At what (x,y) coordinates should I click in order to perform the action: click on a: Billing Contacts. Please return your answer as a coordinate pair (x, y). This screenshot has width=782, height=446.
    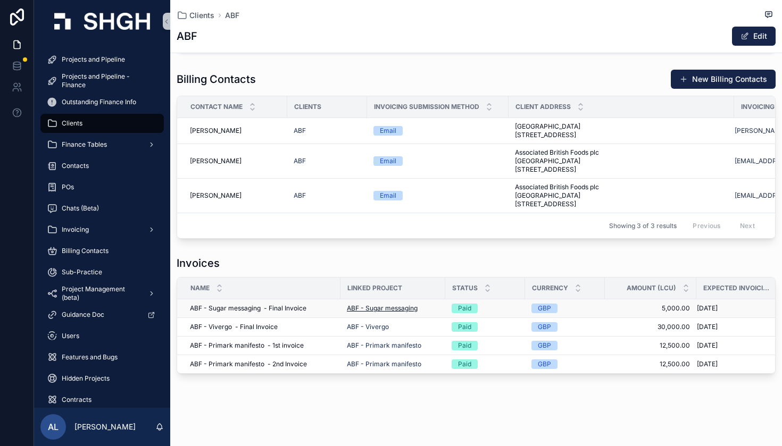
    Looking at the image, I should click on (102, 251).